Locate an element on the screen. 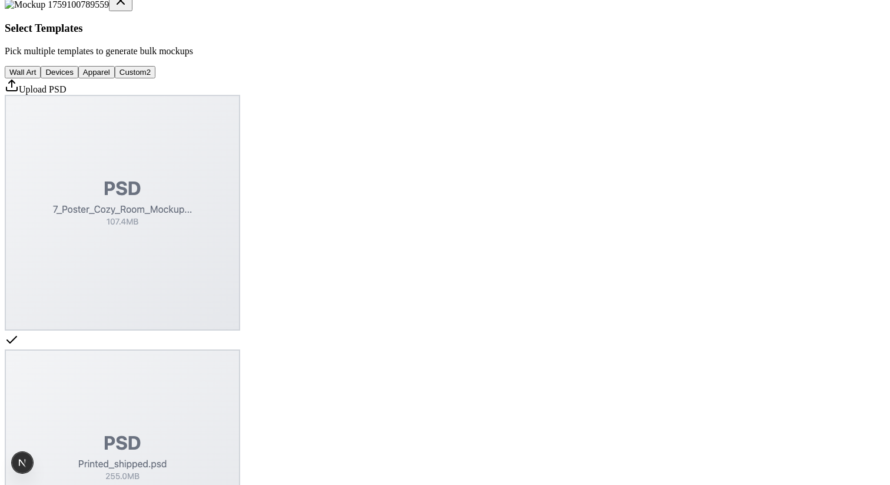 The image size is (890, 485). span: Upload PSD is located at coordinates (42, 89).